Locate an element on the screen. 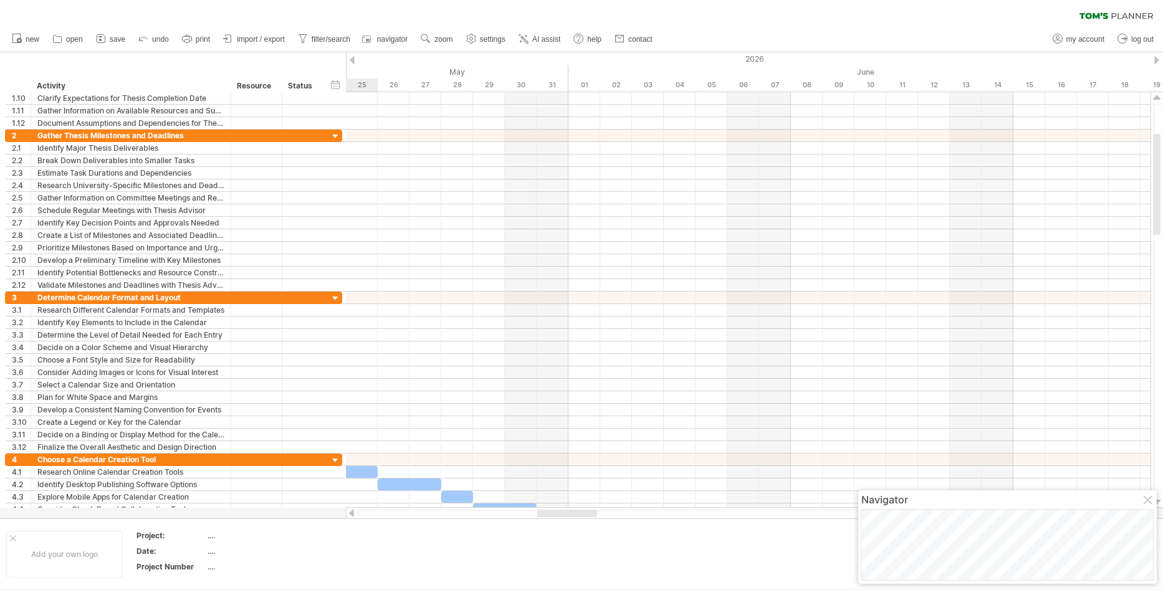 The image size is (1163, 590). div: Estimate Task Durations and Dependencies is located at coordinates (131, 173).